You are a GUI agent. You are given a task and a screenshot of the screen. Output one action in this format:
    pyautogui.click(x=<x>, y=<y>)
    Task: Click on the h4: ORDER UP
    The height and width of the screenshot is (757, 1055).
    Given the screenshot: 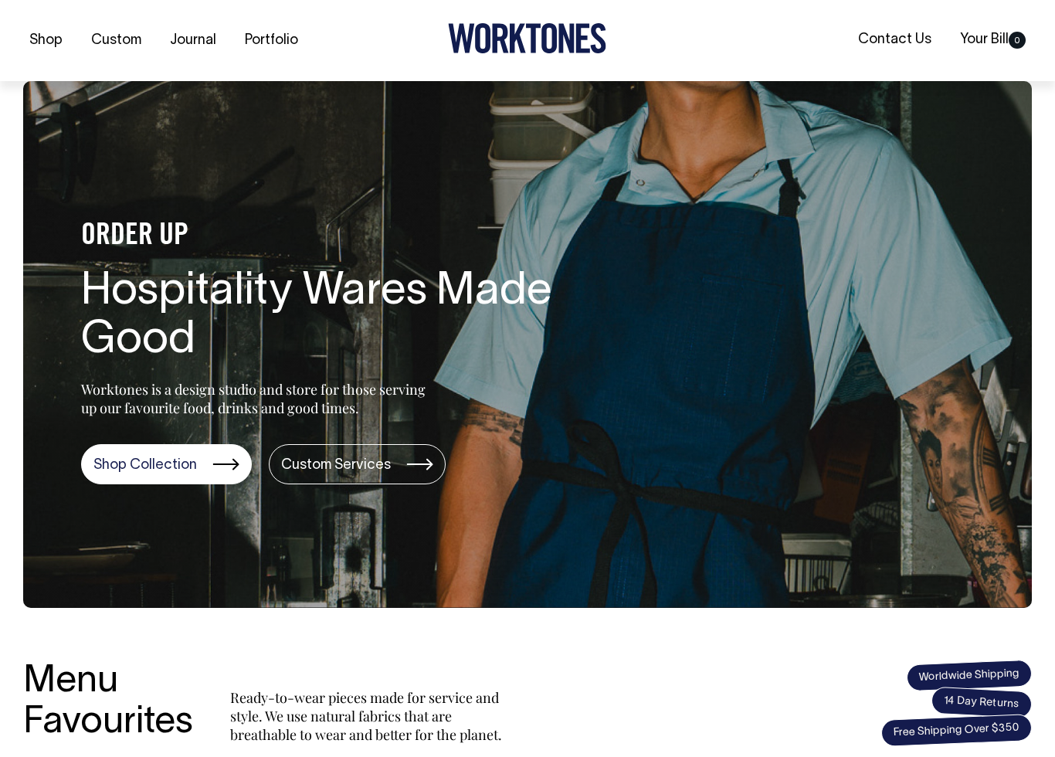 What is the action you would take?
    pyautogui.click(x=328, y=236)
    